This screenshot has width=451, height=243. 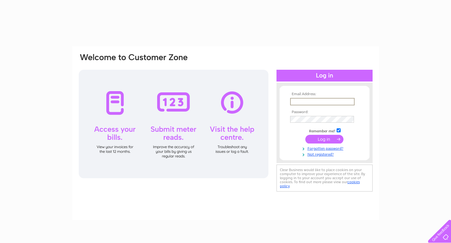 What do you see at coordinates (325, 94) in the screenshot?
I see `th: Email Address:` at bounding box center [325, 94].